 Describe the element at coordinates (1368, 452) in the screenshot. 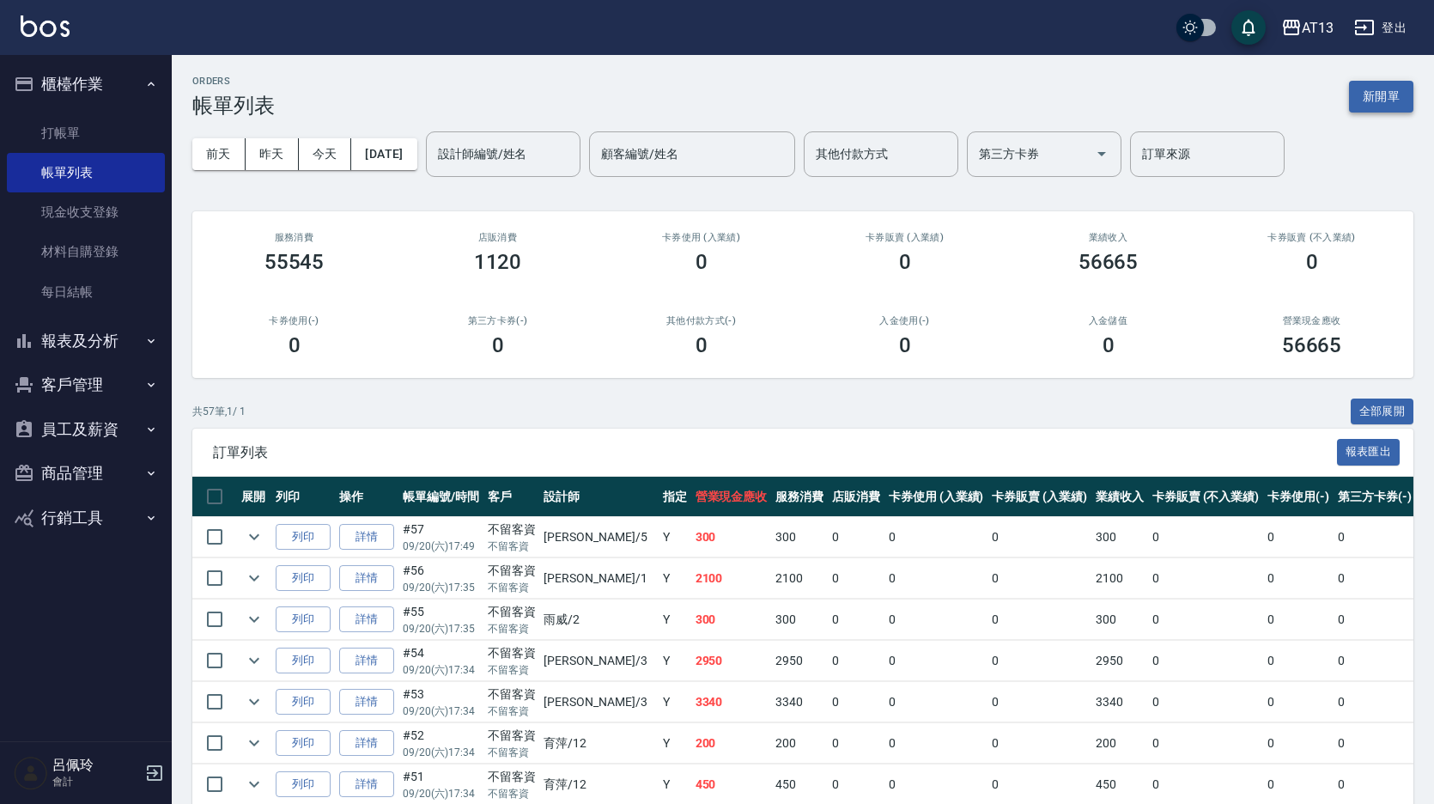

I see `button: 報表匯出` at that location.